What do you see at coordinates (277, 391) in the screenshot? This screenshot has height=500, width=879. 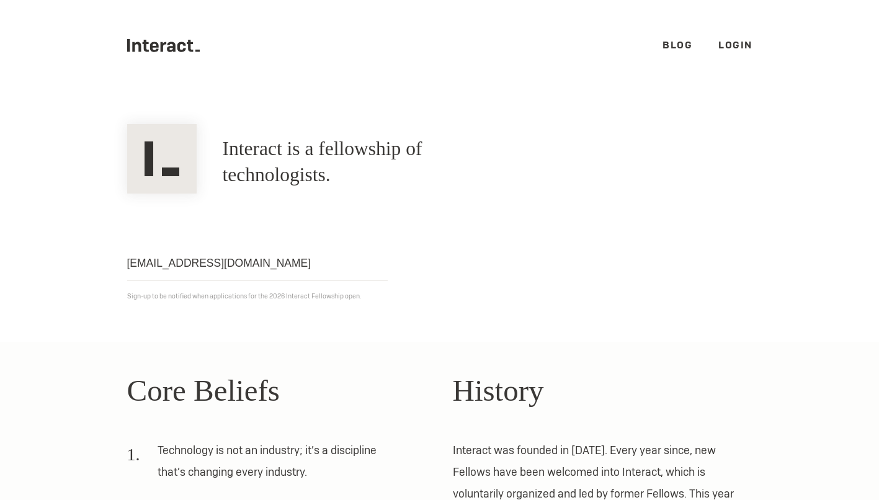 I see `h2: Core Beliefs` at bounding box center [277, 391].